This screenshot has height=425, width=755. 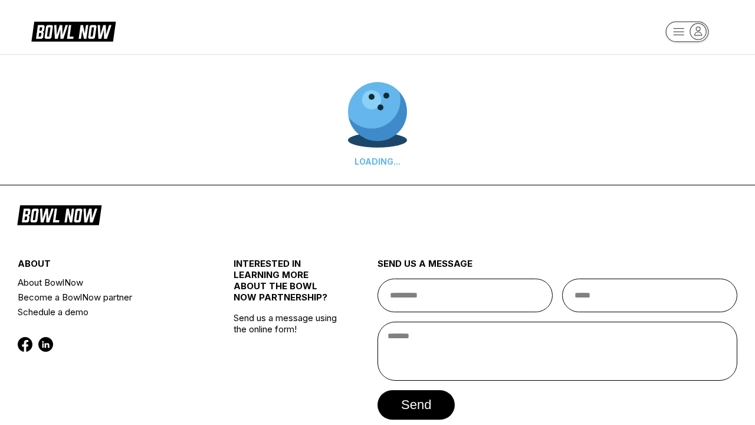 I want to click on div: LOADING..., so click(x=378, y=161).